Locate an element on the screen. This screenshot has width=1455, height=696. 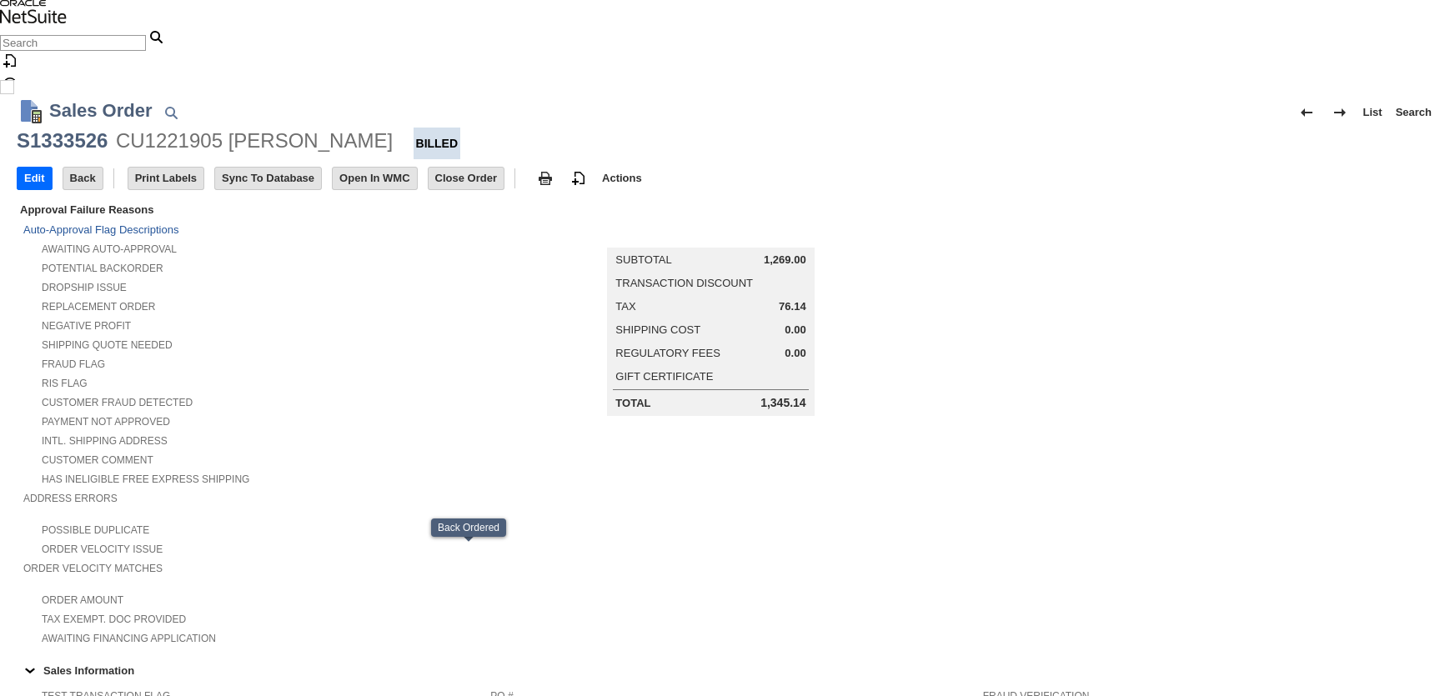
a: Awaiting Financing Application is located at coordinates (128, 639).